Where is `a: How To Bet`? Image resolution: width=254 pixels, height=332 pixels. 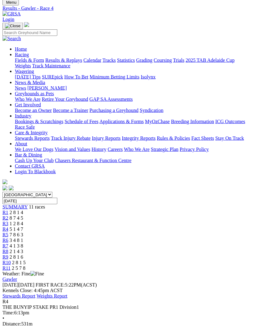
a: How To Bet is located at coordinates (76, 77).